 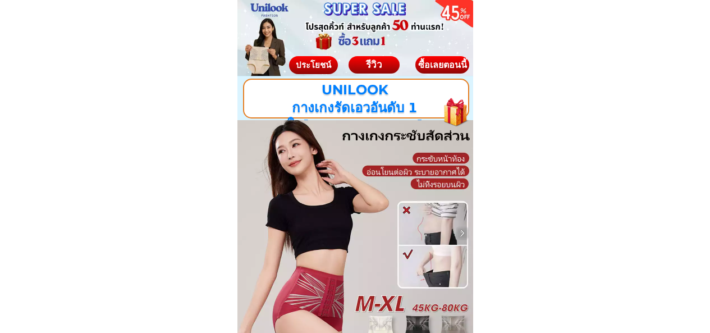 I want to click on div: ซื้อเลยตอนนี้, so click(x=442, y=65).